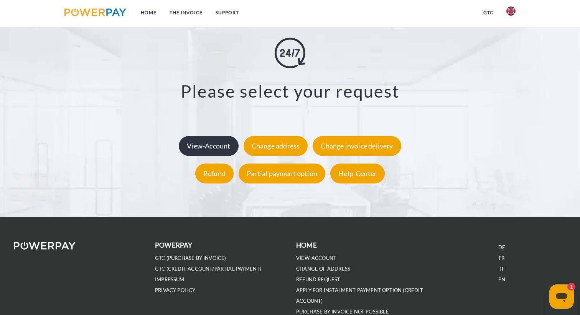 Image resolution: width=580 pixels, height=315 pixels. What do you see at coordinates (214, 174) in the screenshot?
I see `div: Refund` at bounding box center [214, 174].